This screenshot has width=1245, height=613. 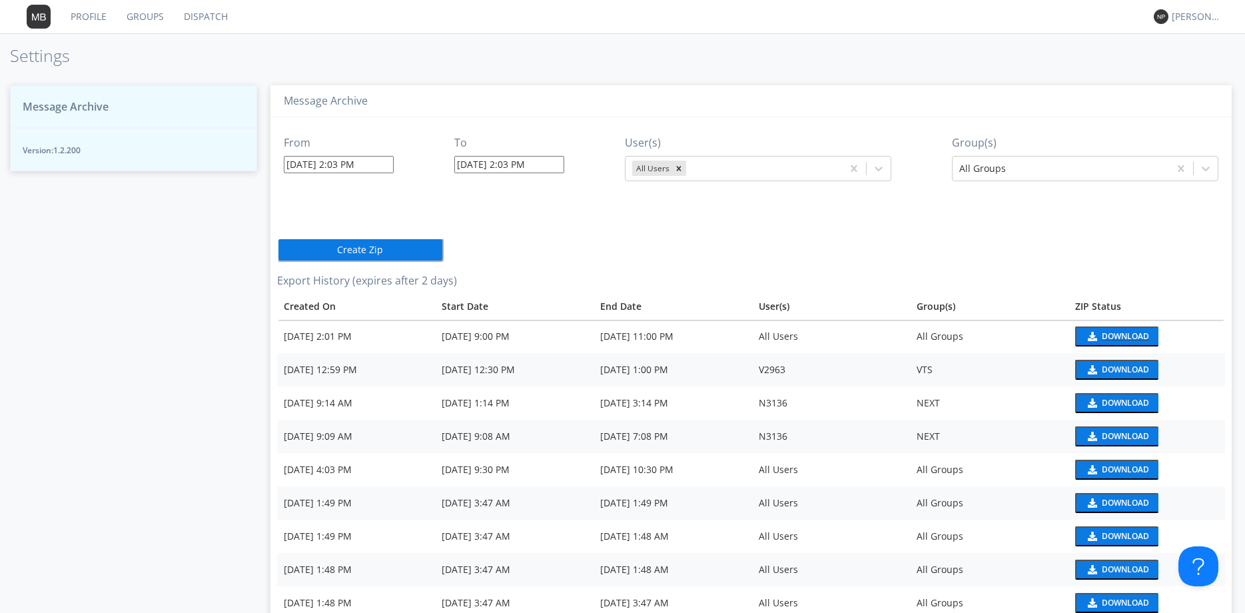 What do you see at coordinates (831, 306) in the screenshot?
I see `th: User(s)` at bounding box center [831, 306].